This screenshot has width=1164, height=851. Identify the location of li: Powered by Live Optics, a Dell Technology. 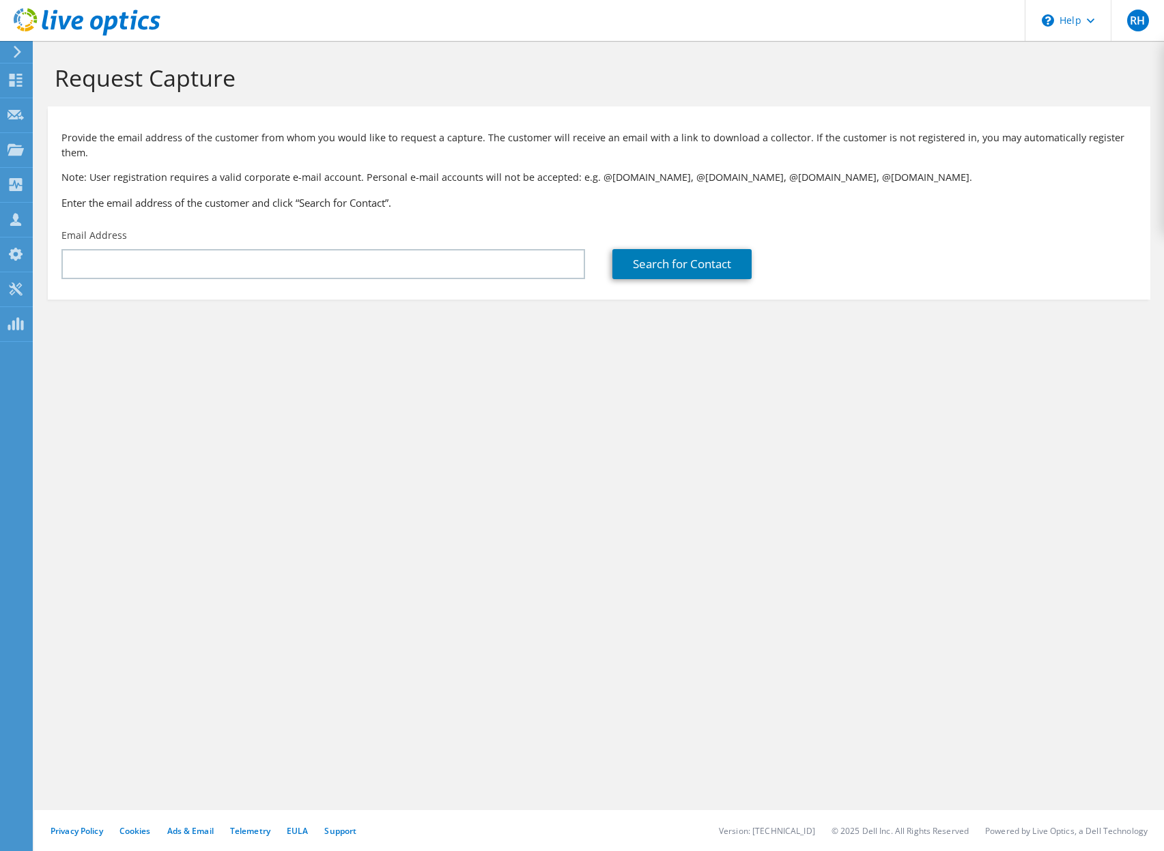
(1066, 831).